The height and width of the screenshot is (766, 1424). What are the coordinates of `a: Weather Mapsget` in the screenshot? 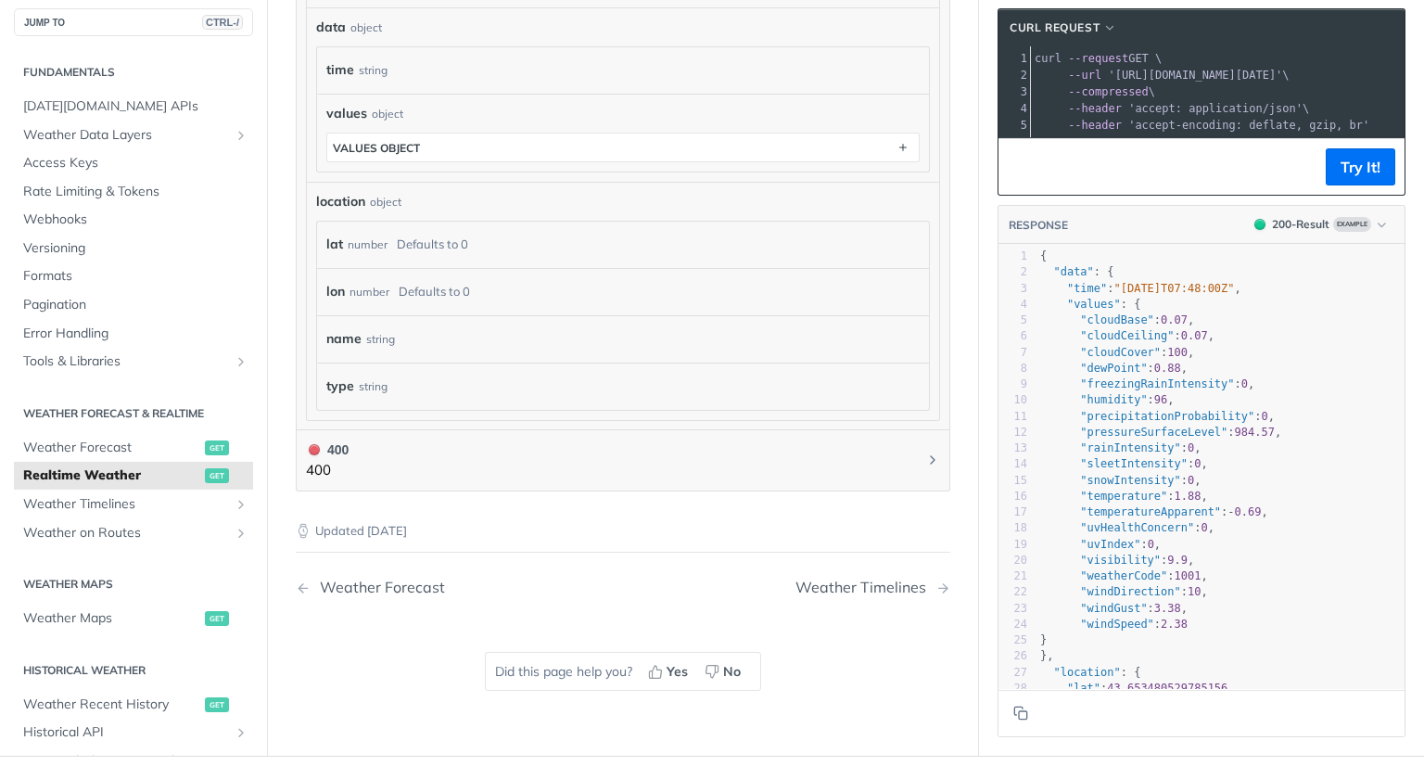 It's located at (133, 618).